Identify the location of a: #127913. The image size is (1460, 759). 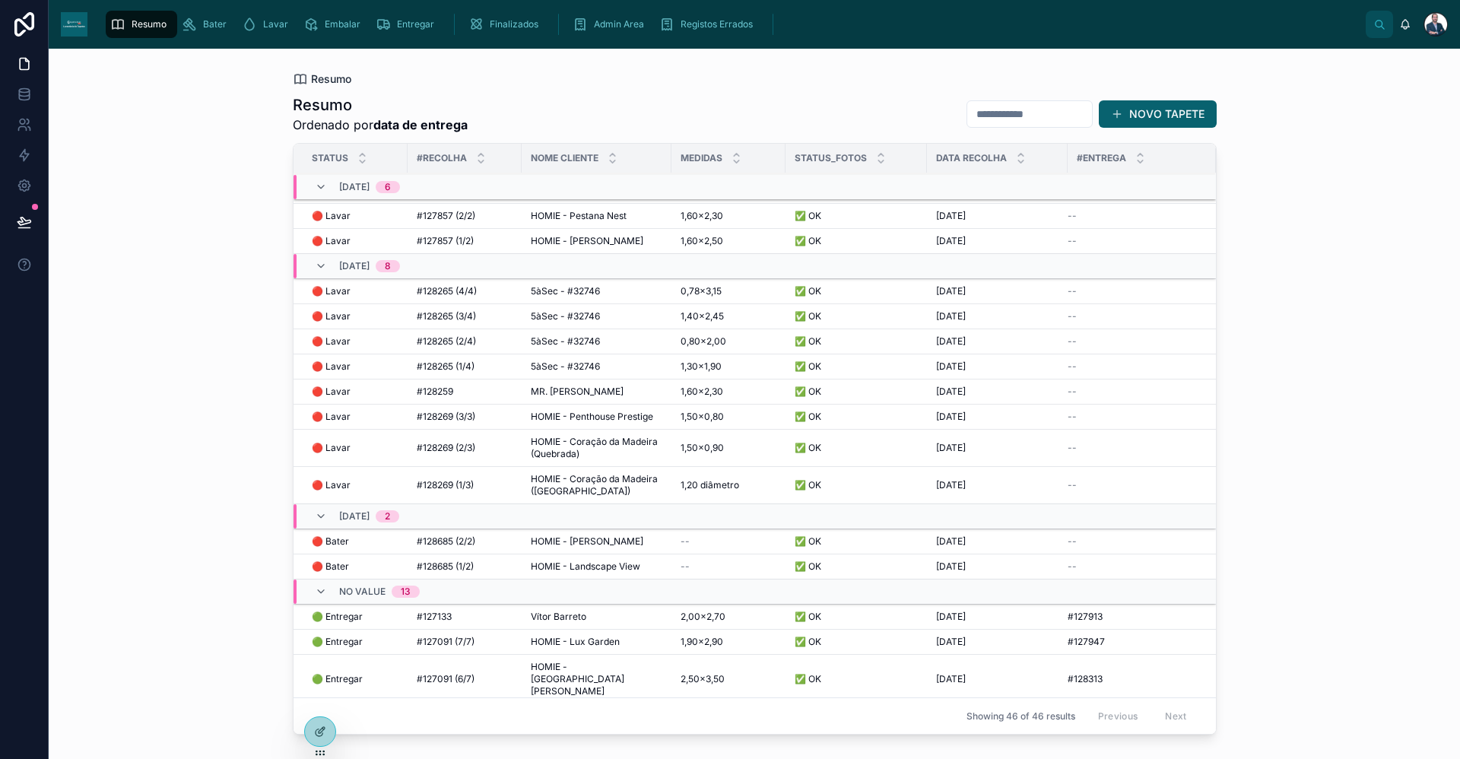
(1132, 617).